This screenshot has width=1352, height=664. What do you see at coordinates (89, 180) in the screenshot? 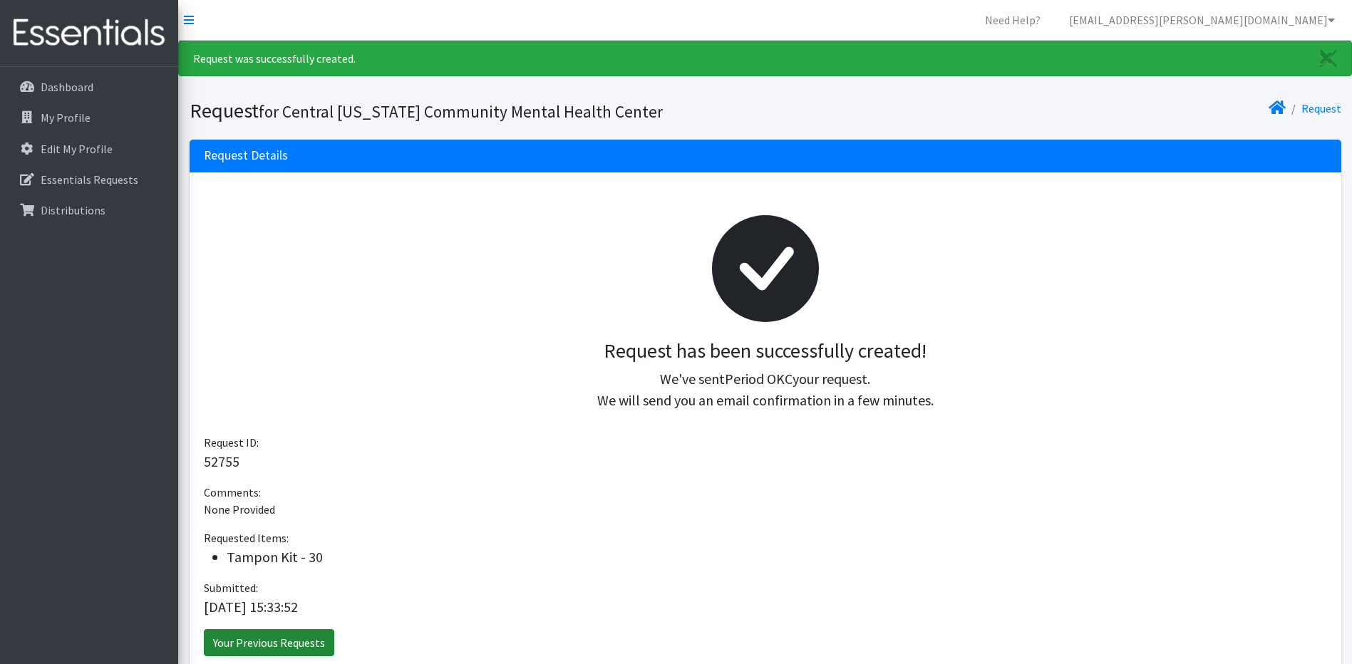
I see `a: Essentials Requests` at bounding box center [89, 180].